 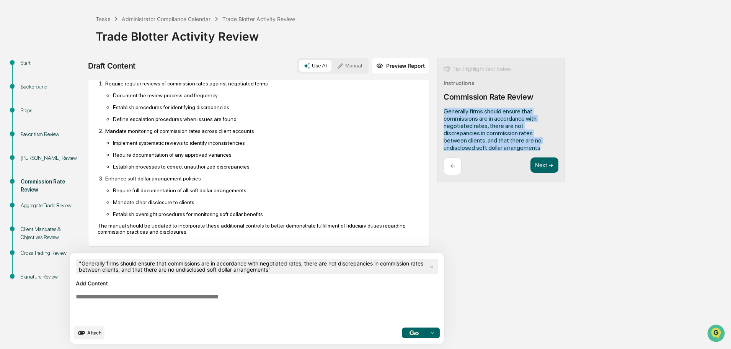 What do you see at coordinates (32, 100) in the screenshot?
I see `span: Preclearance` at bounding box center [32, 100].